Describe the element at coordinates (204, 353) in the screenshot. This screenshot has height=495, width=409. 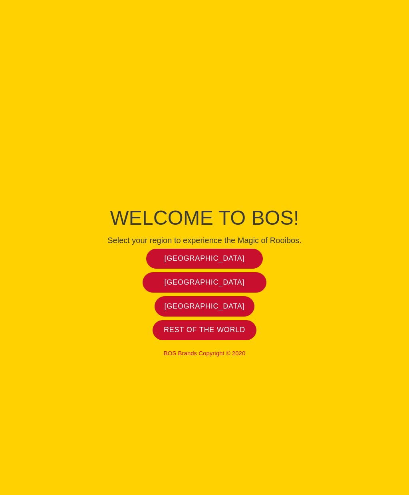
I see `p: BOS Brands Copyright © 2020` at that location.